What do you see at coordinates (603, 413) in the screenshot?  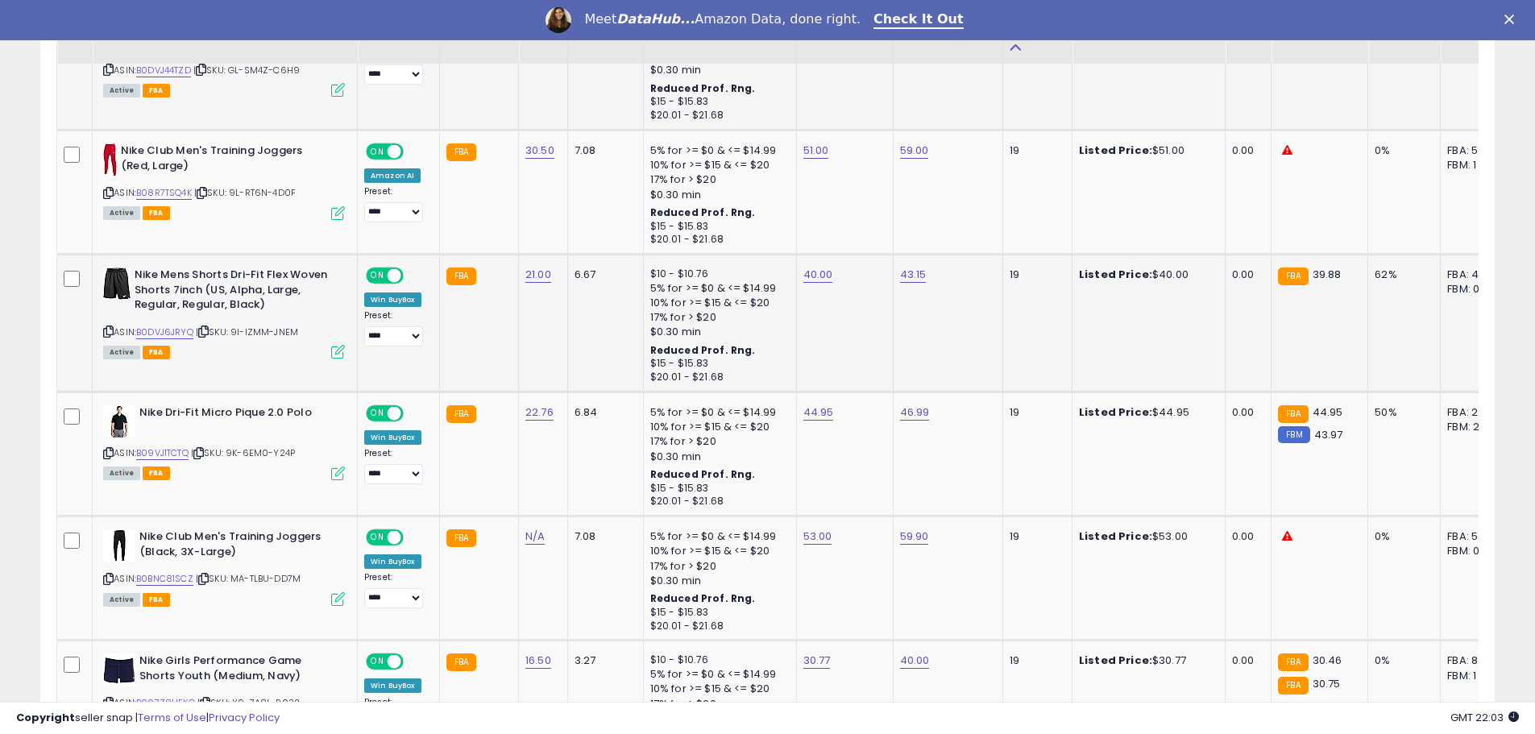 I see `div: 6.84` at bounding box center [603, 413].